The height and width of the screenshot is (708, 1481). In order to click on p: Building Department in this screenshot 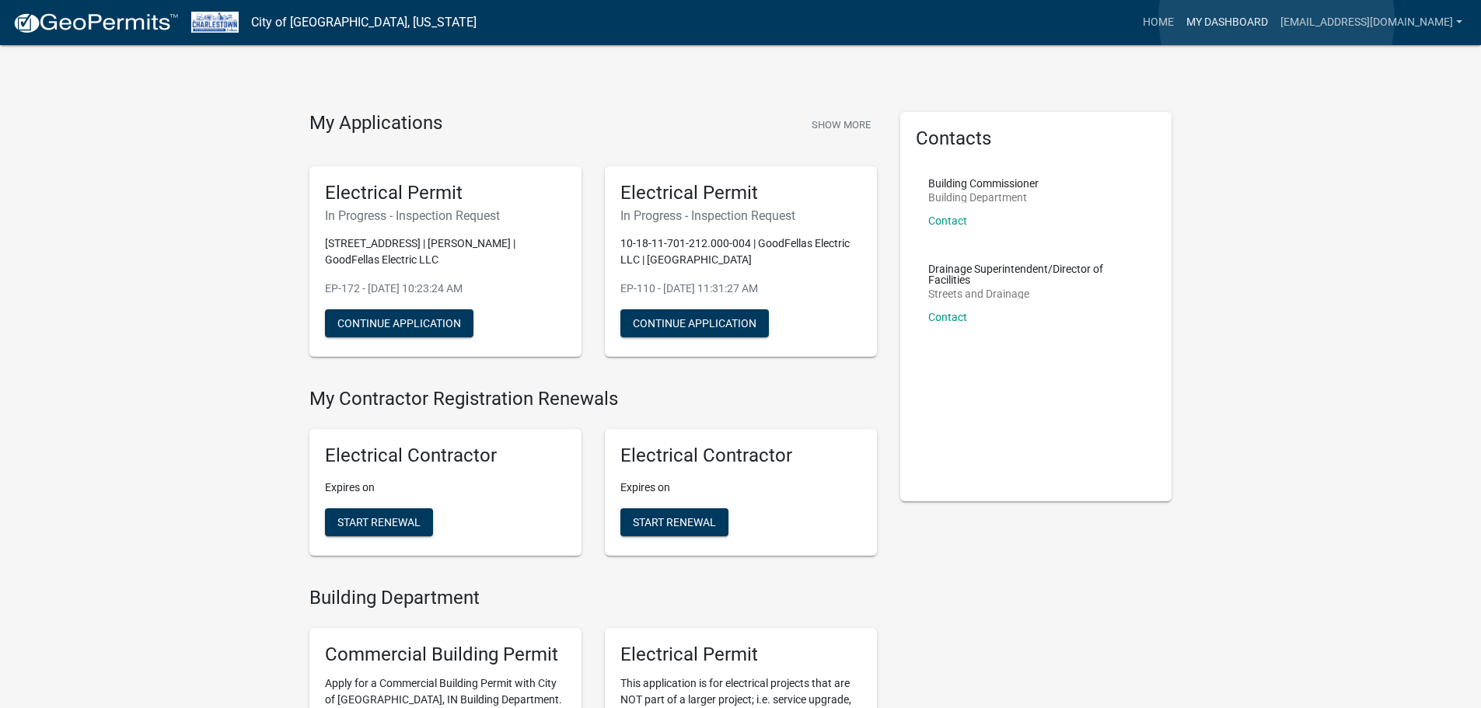, I will do `click(983, 197)`.